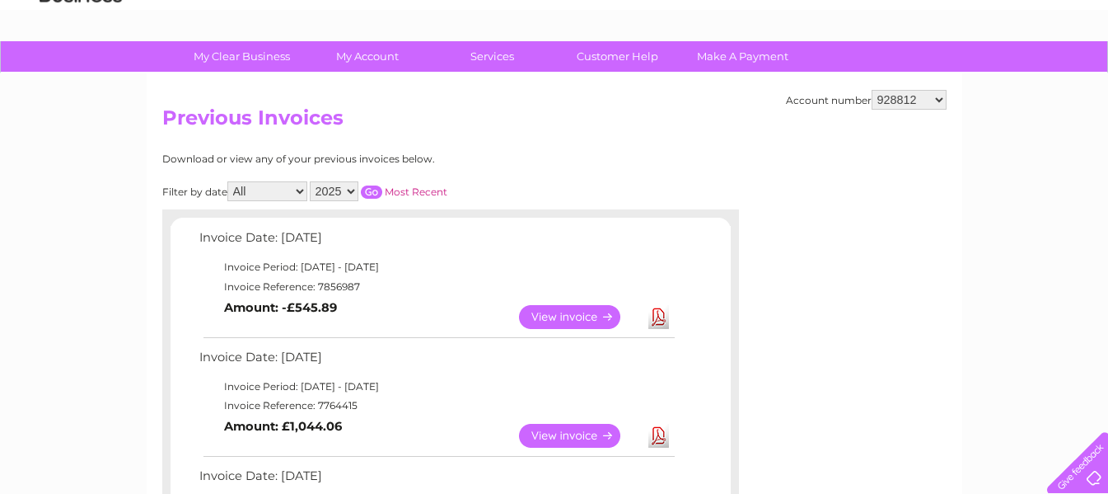 The height and width of the screenshot is (494, 1108). What do you see at coordinates (1018, 76) in the screenshot?
I see `a: Contact` at bounding box center [1018, 76].